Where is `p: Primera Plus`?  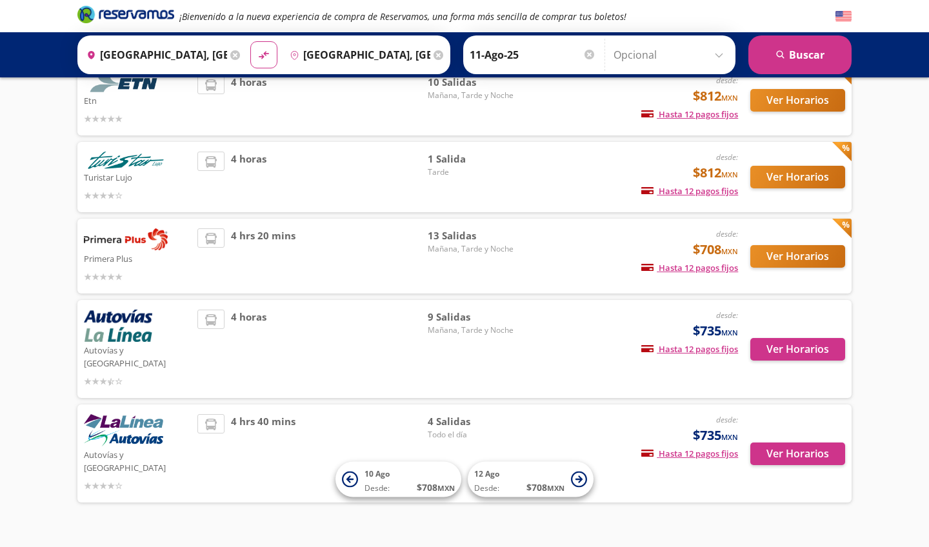
p: Primera Plus is located at coordinates (137, 258).